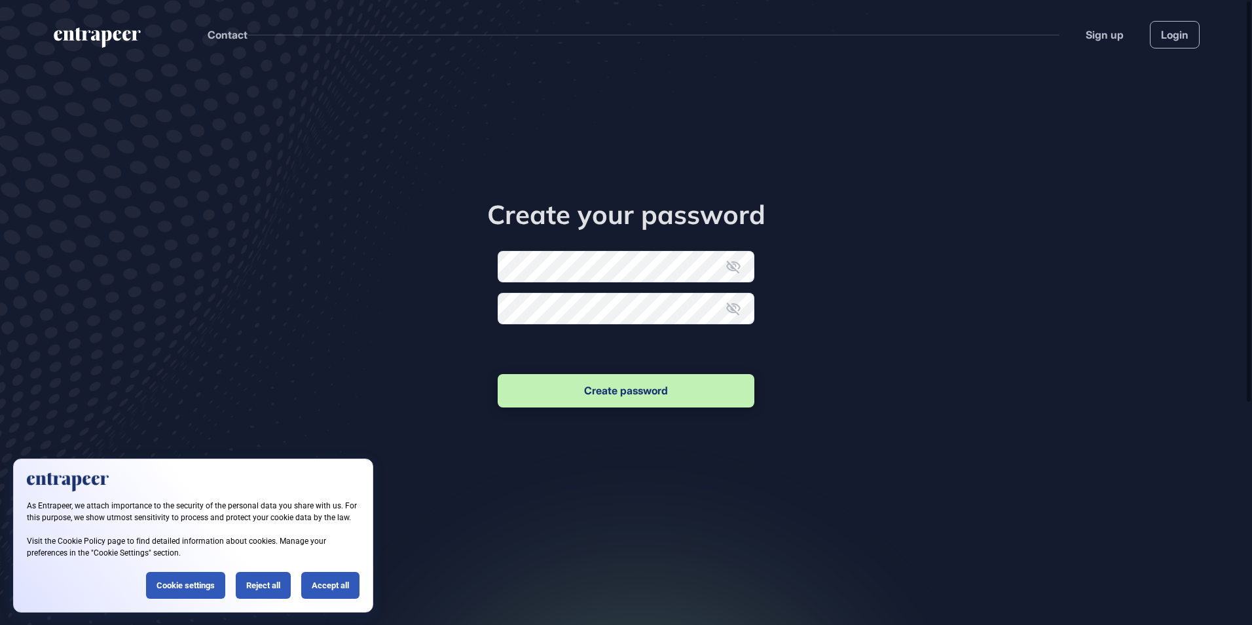 The image size is (1252, 625). I want to click on h1: Create your password, so click(626, 214).